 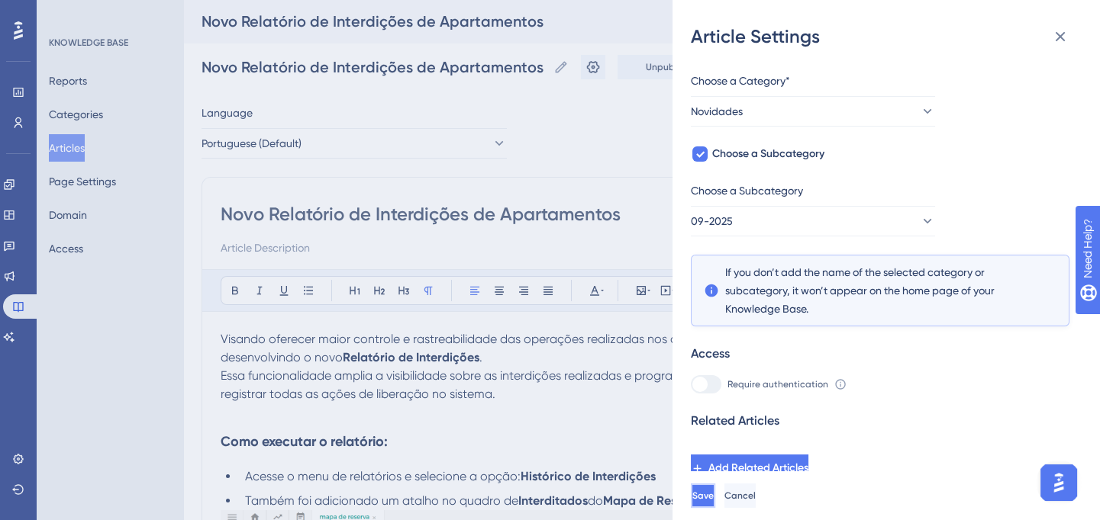 I want to click on button: Novidades, so click(x=813, y=111).